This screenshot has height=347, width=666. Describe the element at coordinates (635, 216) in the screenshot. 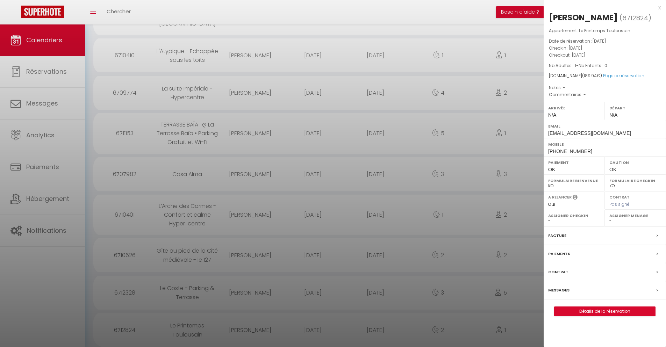

I see `label: Assigner Menage` at that location.